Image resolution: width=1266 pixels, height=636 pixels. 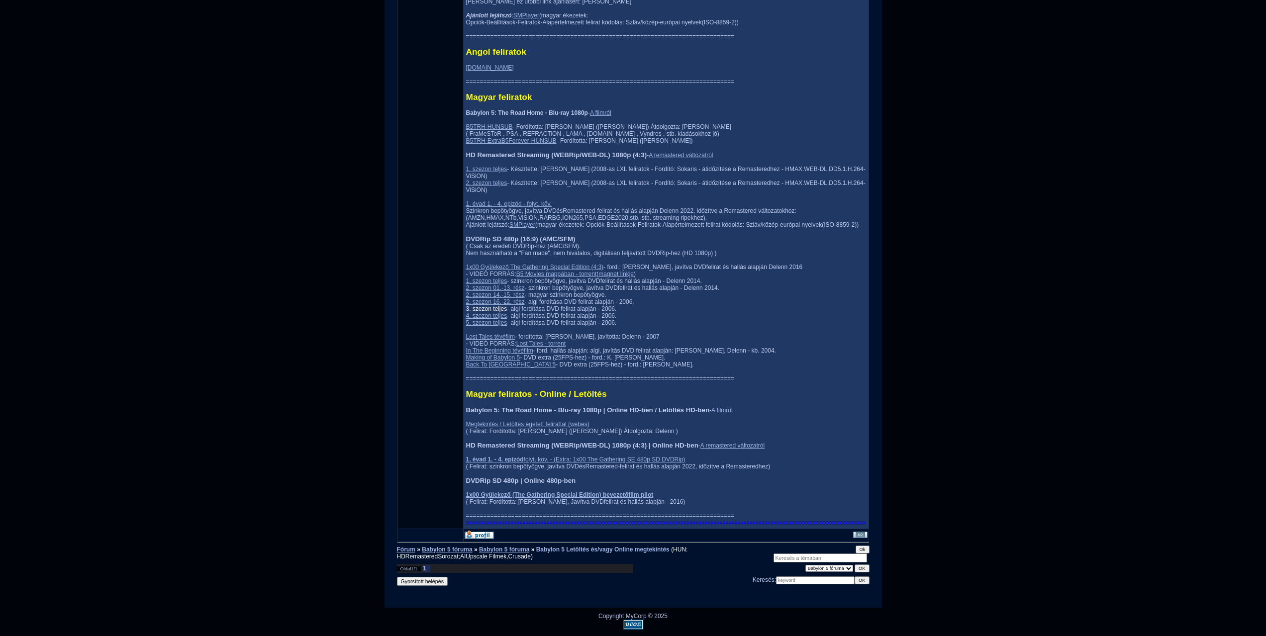 What do you see at coordinates (820, 558) in the screenshot?
I see `input: Keresés a témában` at bounding box center [820, 558].